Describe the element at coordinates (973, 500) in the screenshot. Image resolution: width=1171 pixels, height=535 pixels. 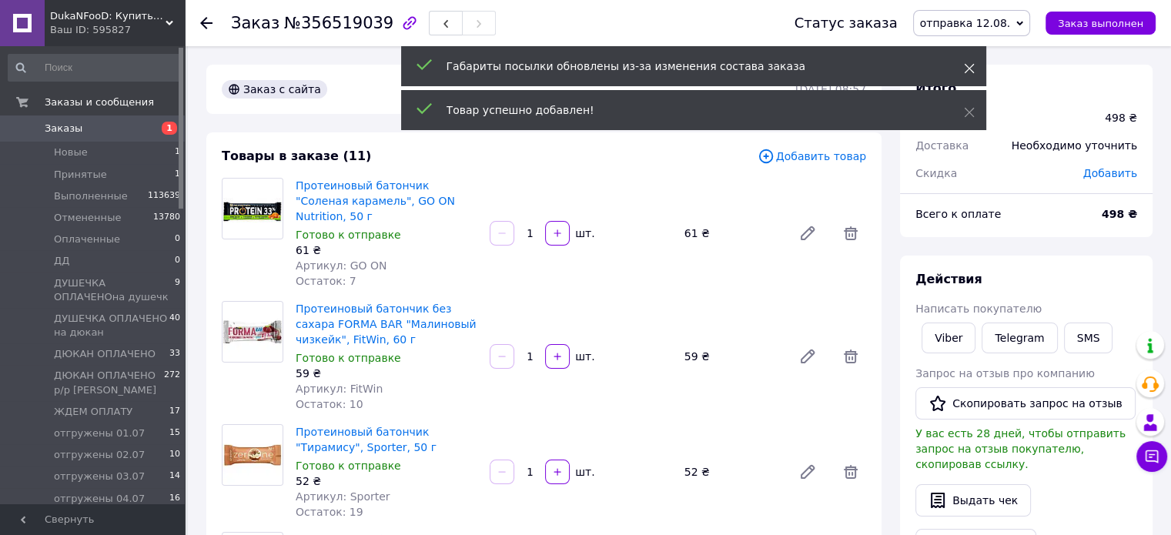
I see `button: Выдать чек` at that location.